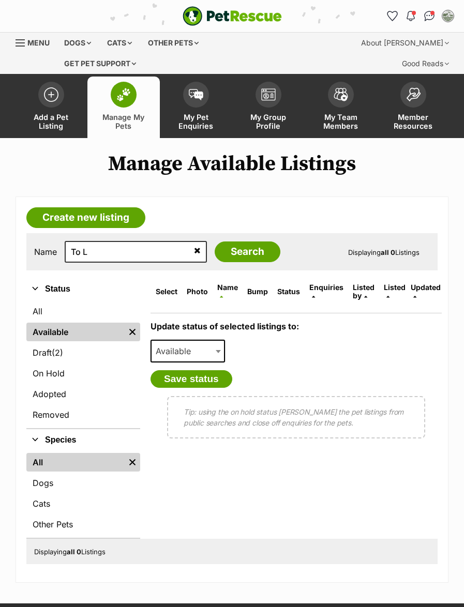 Image resolution: width=464 pixels, height=607 pixels. I want to click on div: Cats, so click(120, 43).